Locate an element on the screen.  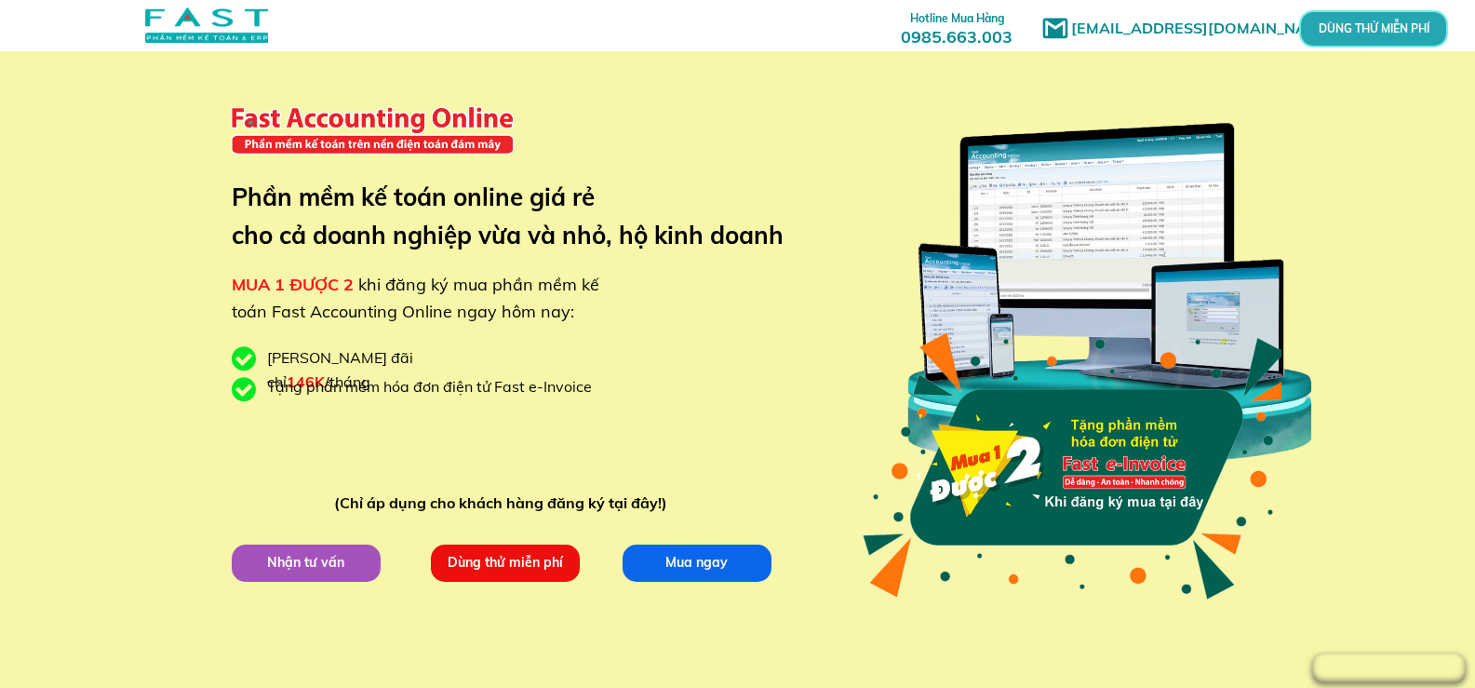
div: Tặng phần mềm hóa đơn điện tử Fast e-Invoice is located at coordinates (437, 387).